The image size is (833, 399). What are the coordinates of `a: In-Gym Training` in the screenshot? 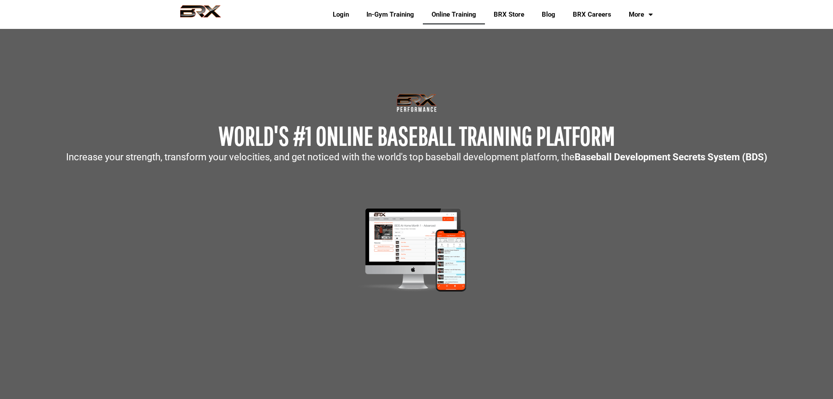 It's located at (390, 14).